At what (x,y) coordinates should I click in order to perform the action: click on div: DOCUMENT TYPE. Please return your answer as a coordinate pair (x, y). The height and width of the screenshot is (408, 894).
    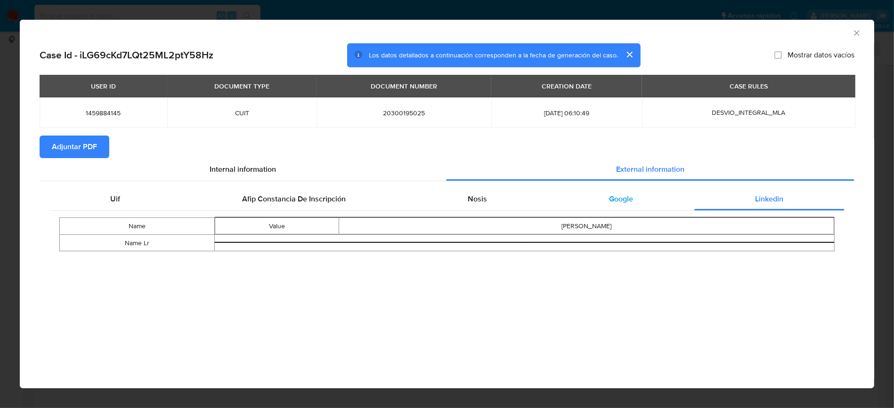
    Looking at the image, I should click on (242, 86).